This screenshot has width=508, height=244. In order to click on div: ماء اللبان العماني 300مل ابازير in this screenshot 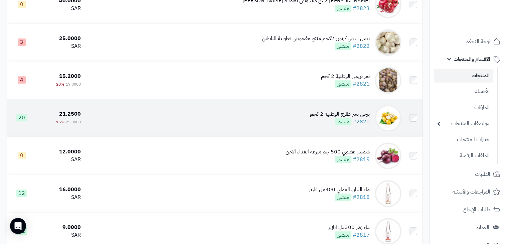, I will do `click(340, 190)`.